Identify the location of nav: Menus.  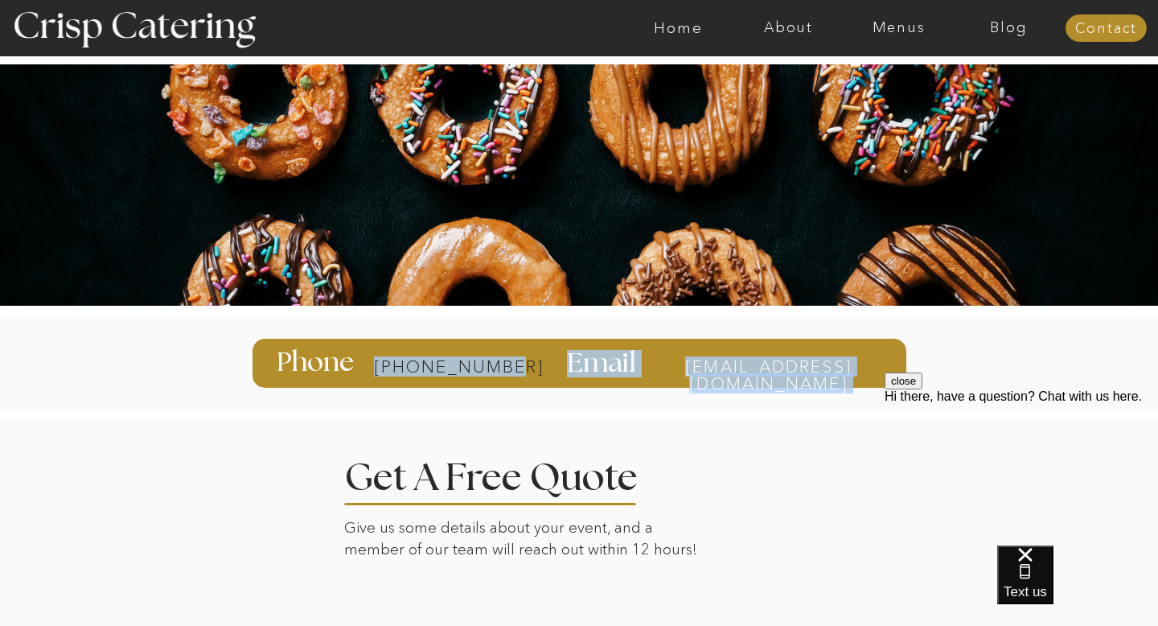
(899, 28).